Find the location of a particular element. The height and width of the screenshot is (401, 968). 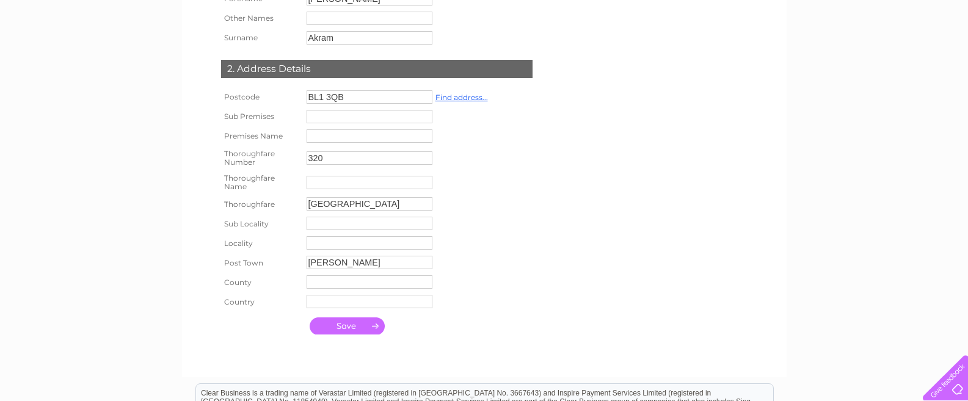

img: logo.png is located at coordinates (65, 50).